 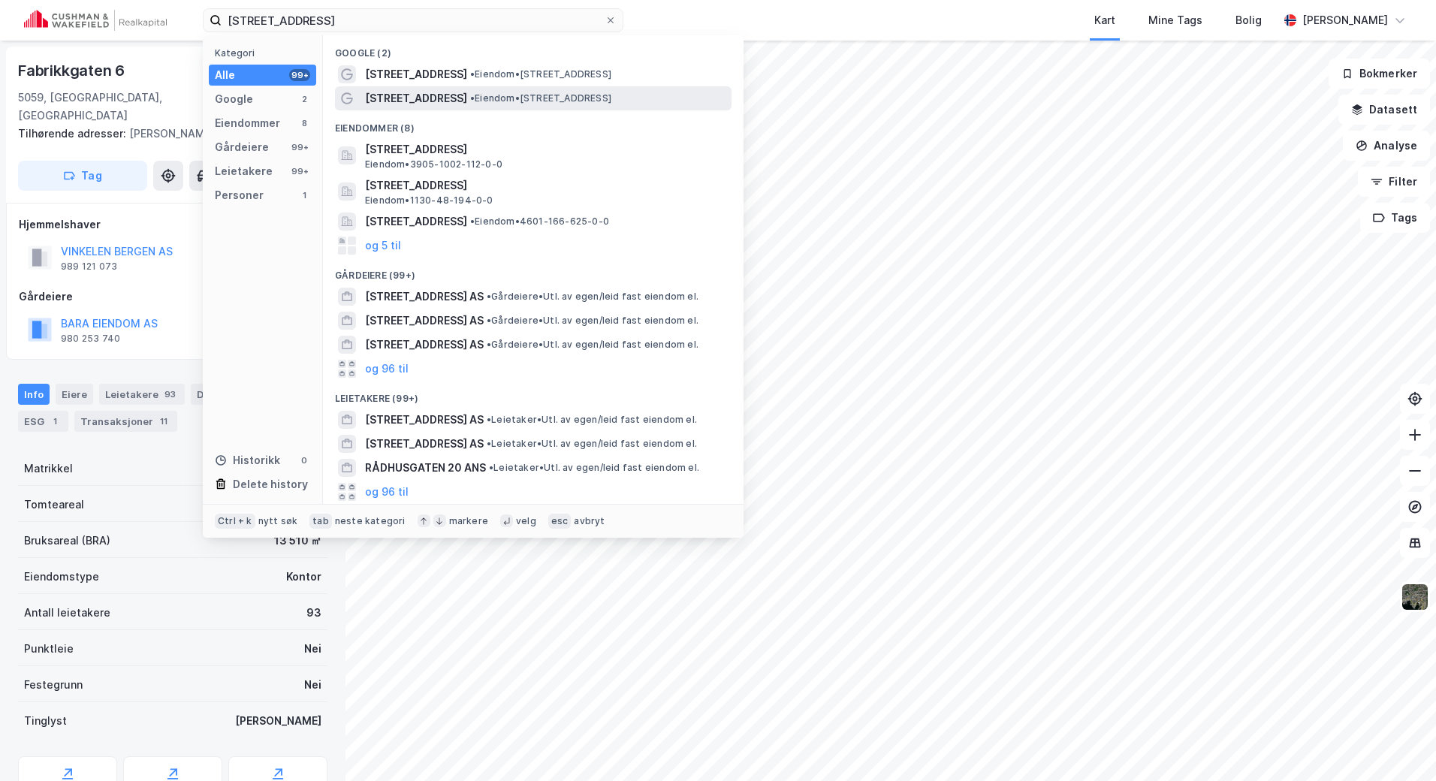 I want to click on button: Analyse, so click(x=1386, y=146).